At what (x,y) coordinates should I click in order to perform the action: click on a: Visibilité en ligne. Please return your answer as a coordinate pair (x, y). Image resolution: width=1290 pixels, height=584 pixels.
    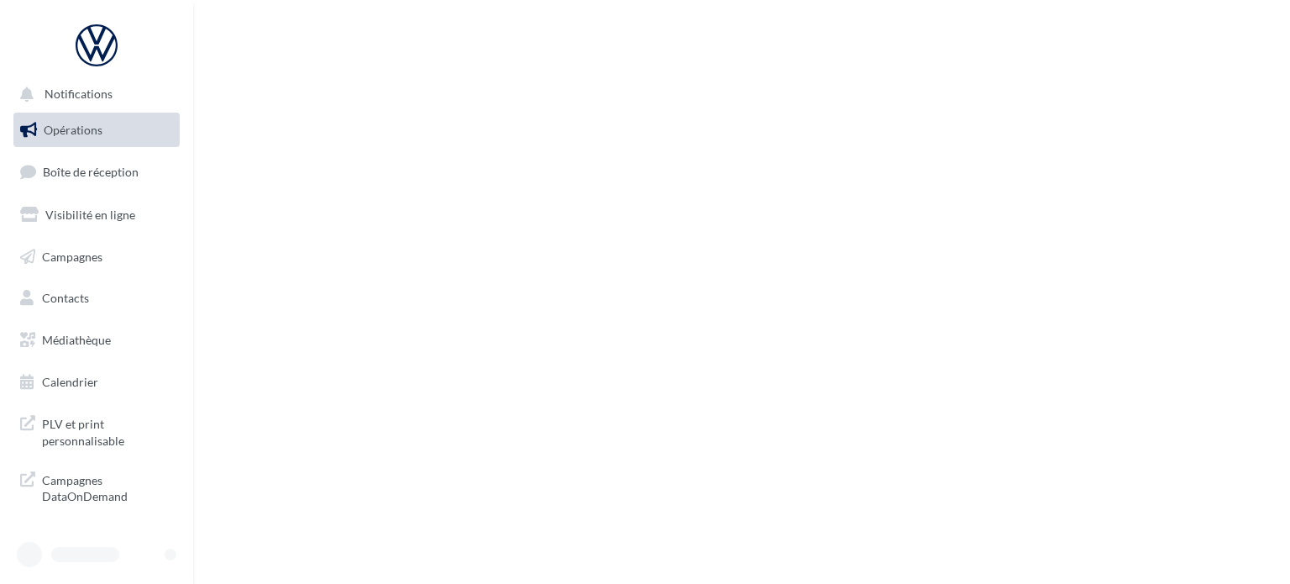
    Looking at the image, I should click on (97, 215).